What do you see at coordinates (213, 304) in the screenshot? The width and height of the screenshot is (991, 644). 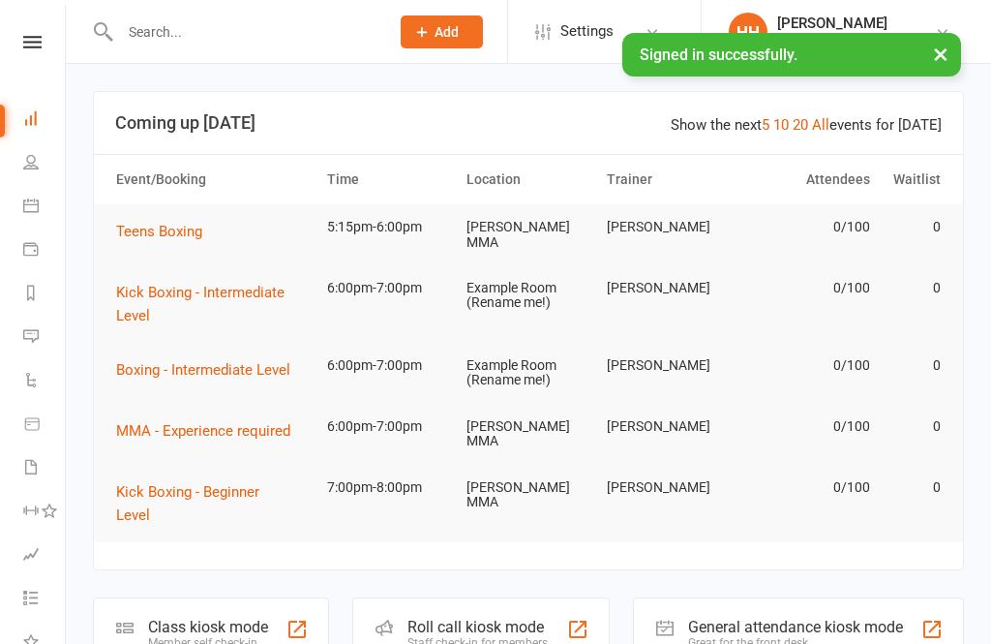 I see `button: Kick Boxing - Intermediate Level` at bounding box center [213, 304].